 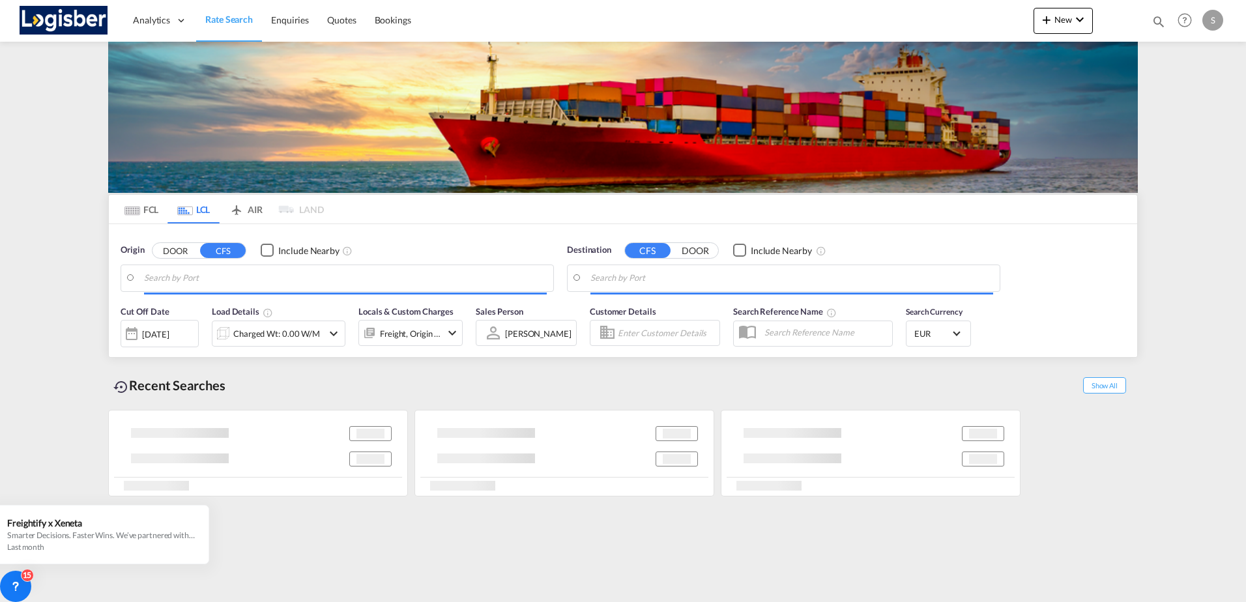 I want to click on md-icon: icon-airplane, so click(x=236, y=207).